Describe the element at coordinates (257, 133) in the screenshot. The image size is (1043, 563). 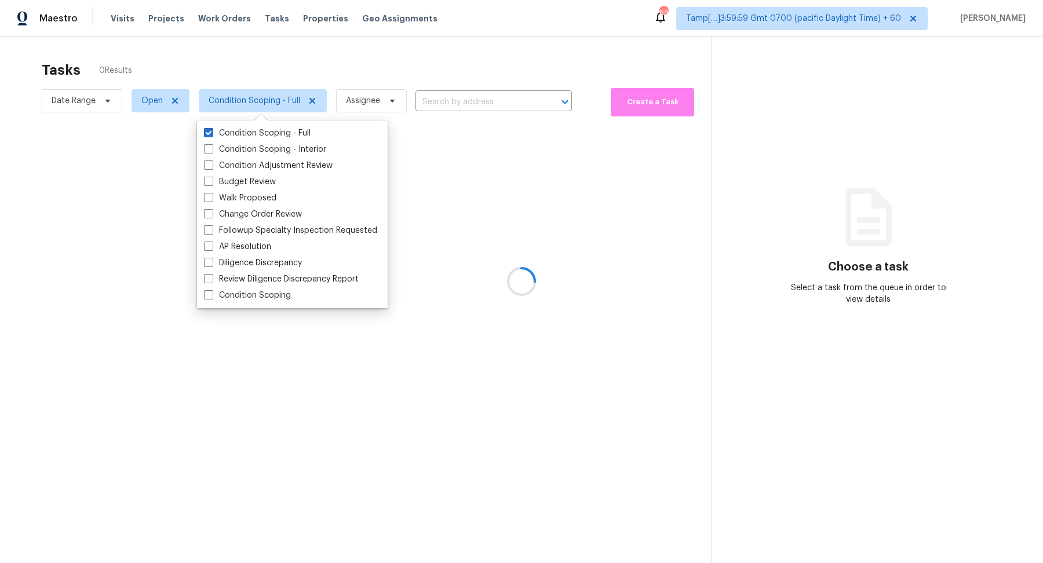
I see `label: Condition Scoping - Full` at that location.